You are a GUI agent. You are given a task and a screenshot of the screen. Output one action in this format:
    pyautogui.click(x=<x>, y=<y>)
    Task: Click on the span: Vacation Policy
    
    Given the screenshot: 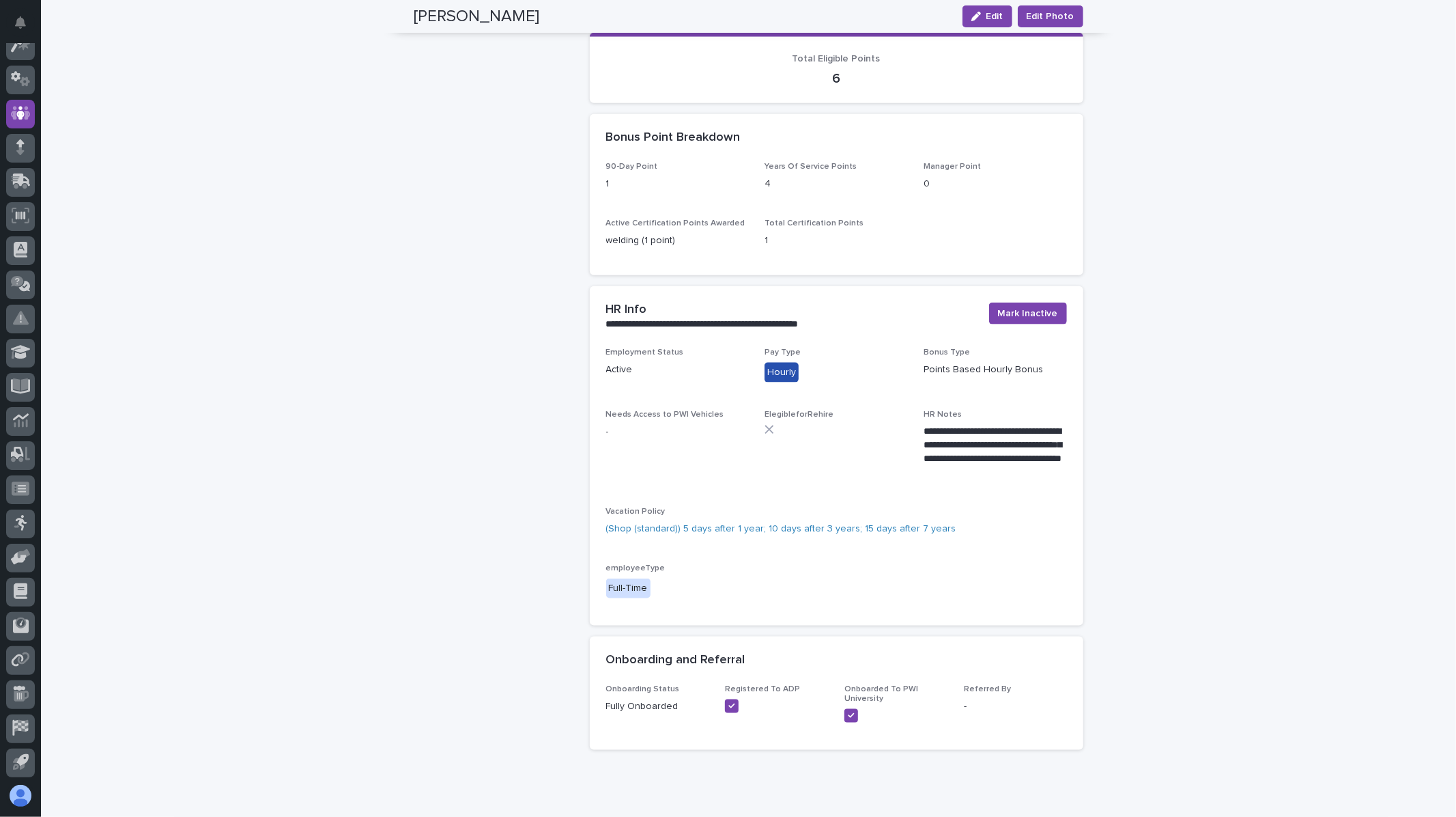 What is the action you would take?
    pyautogui.click(x=636, y=512)
    